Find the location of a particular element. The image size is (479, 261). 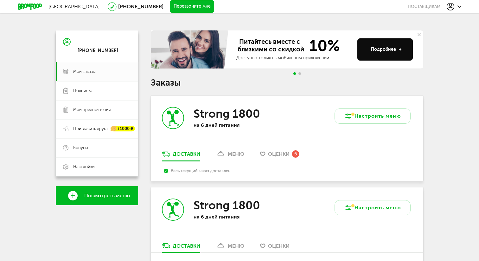

span: Мои предпочтения is located at coordinates (92, 110).